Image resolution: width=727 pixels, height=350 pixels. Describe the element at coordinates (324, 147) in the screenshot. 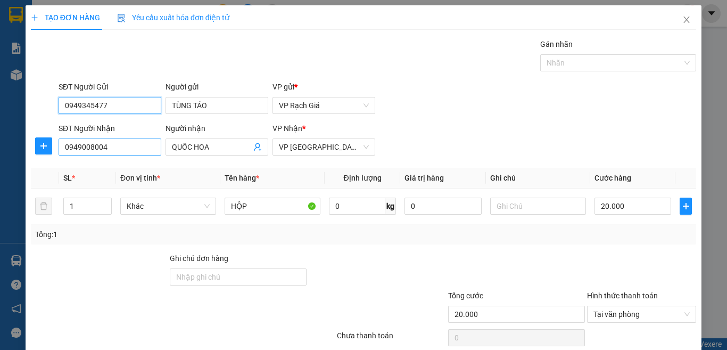

I see `span: VP Hà Tiên` at that location.